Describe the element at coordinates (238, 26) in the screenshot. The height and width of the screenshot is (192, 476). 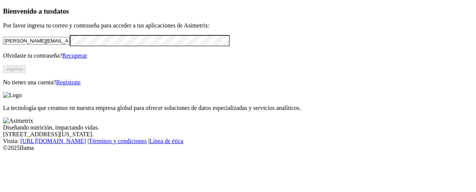
I see `p: Por favor ingresa tu correo y contraseña para acceder a tus aplicaciones de Asimetrix:` at that location.